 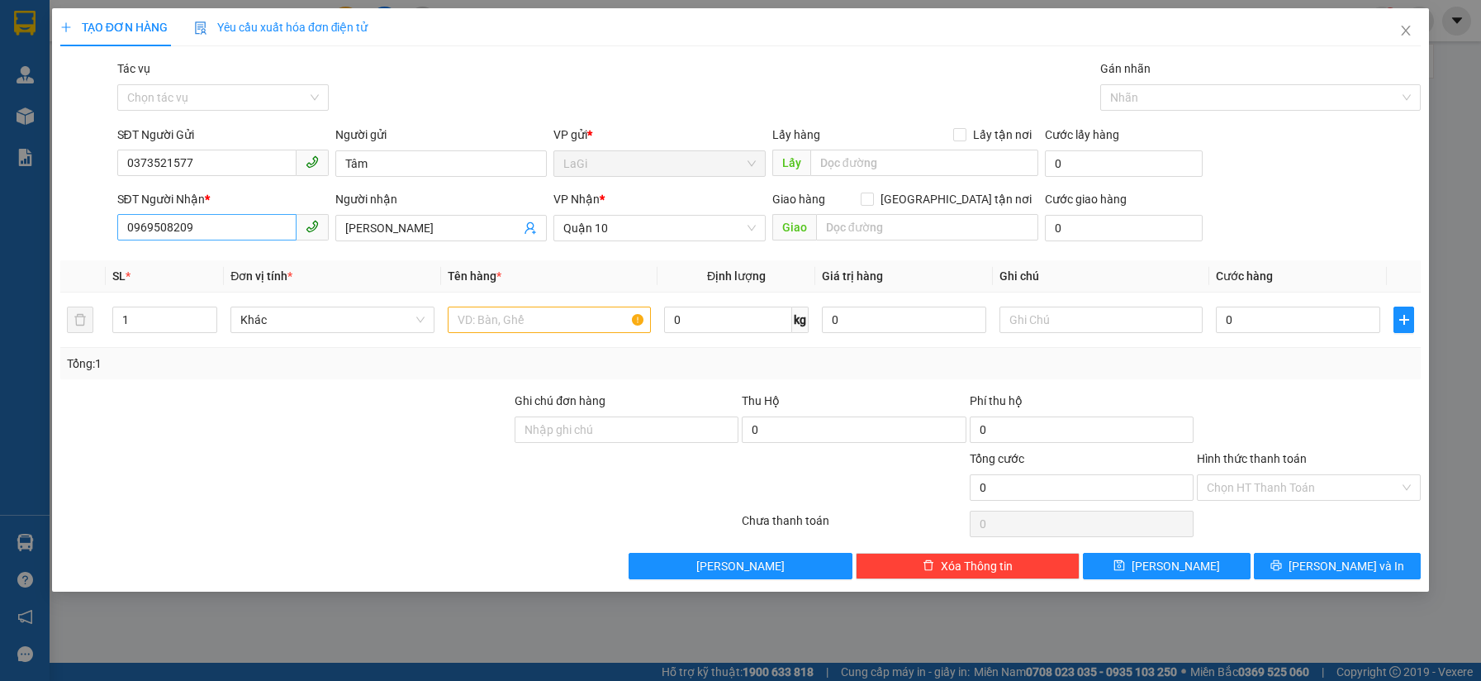 I want to click on input: Ghi chú đơn hàng, so click(x=626, y=429).